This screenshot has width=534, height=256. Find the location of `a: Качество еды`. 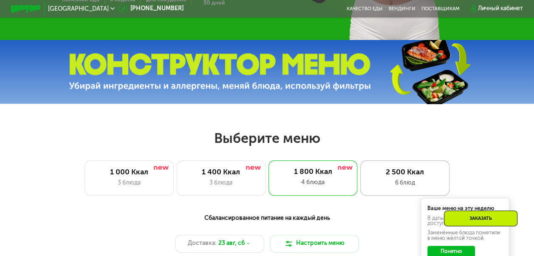

a: Качество еды is located at coordinates (364, 9).